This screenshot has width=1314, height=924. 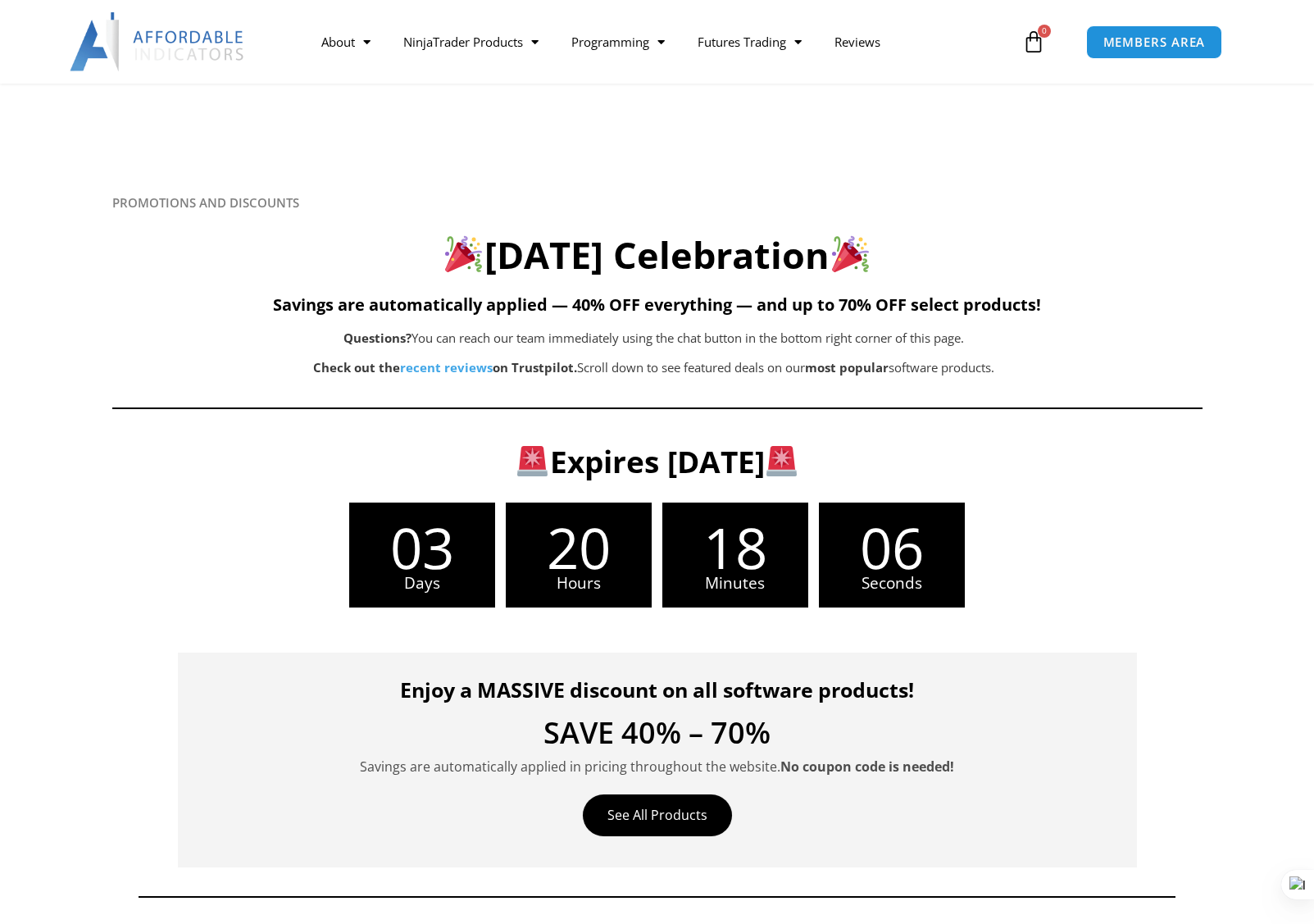 I want to click on a: About, so click(x=346, y=42).